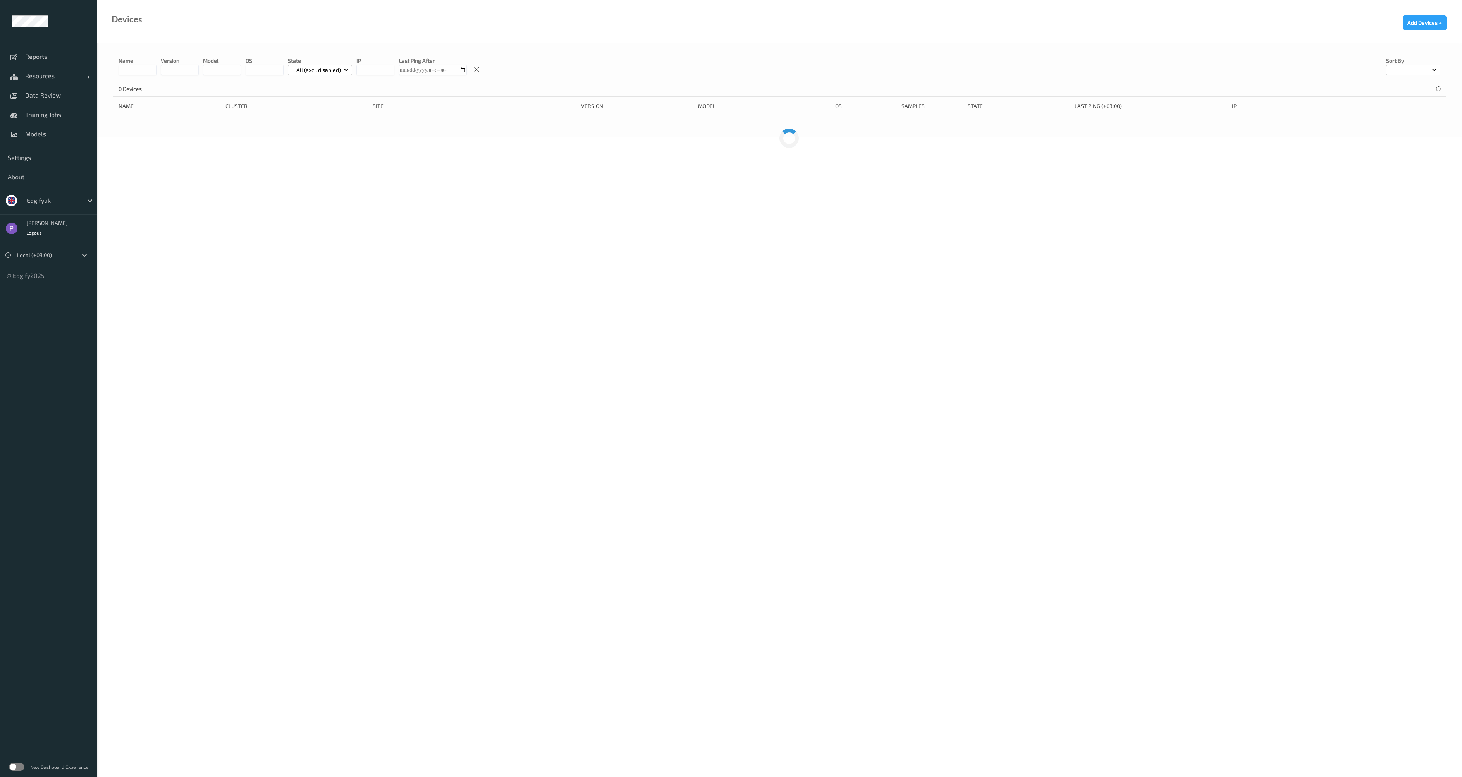 The width and height of the screenshot is (1462, 777). I want to click on p: version, so click(180, 61).